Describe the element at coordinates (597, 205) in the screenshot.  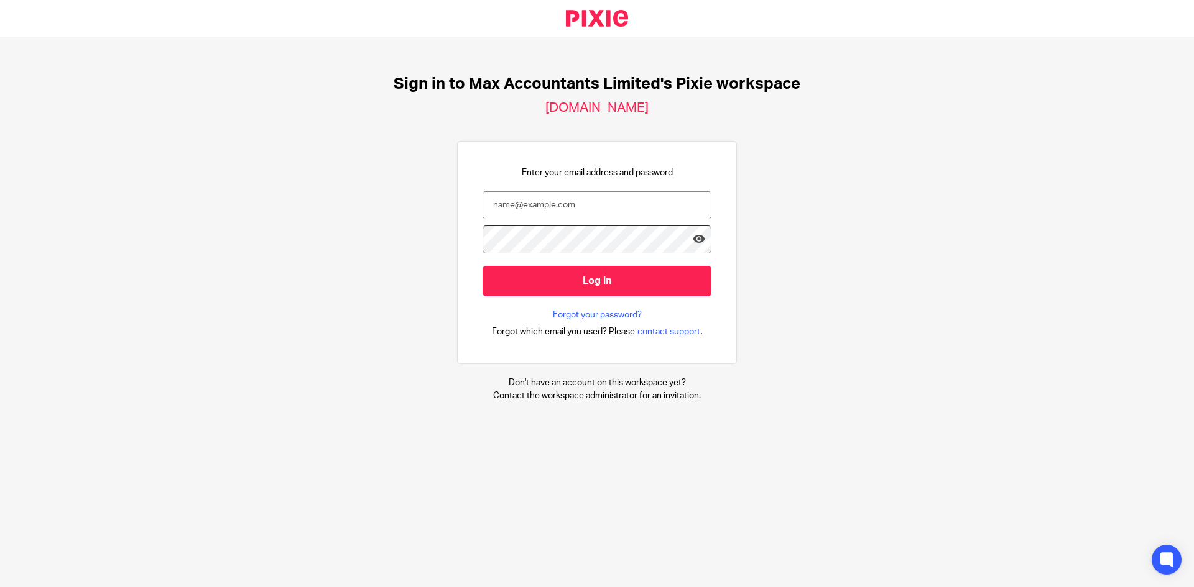
I see `input: name@example.com` at that location.